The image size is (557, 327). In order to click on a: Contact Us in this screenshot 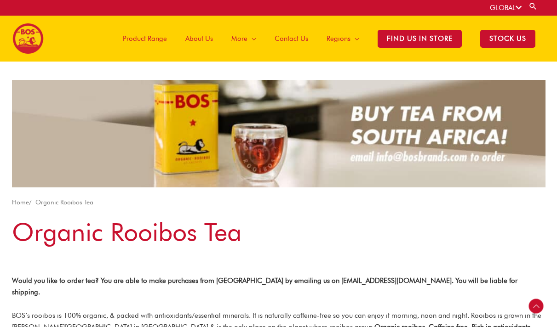, I will do `click(291, 39)`.